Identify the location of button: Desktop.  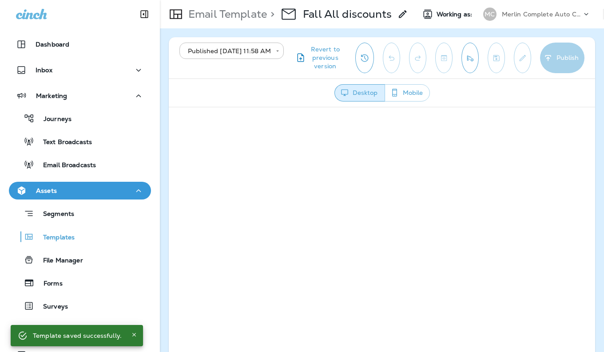
(360, 93).